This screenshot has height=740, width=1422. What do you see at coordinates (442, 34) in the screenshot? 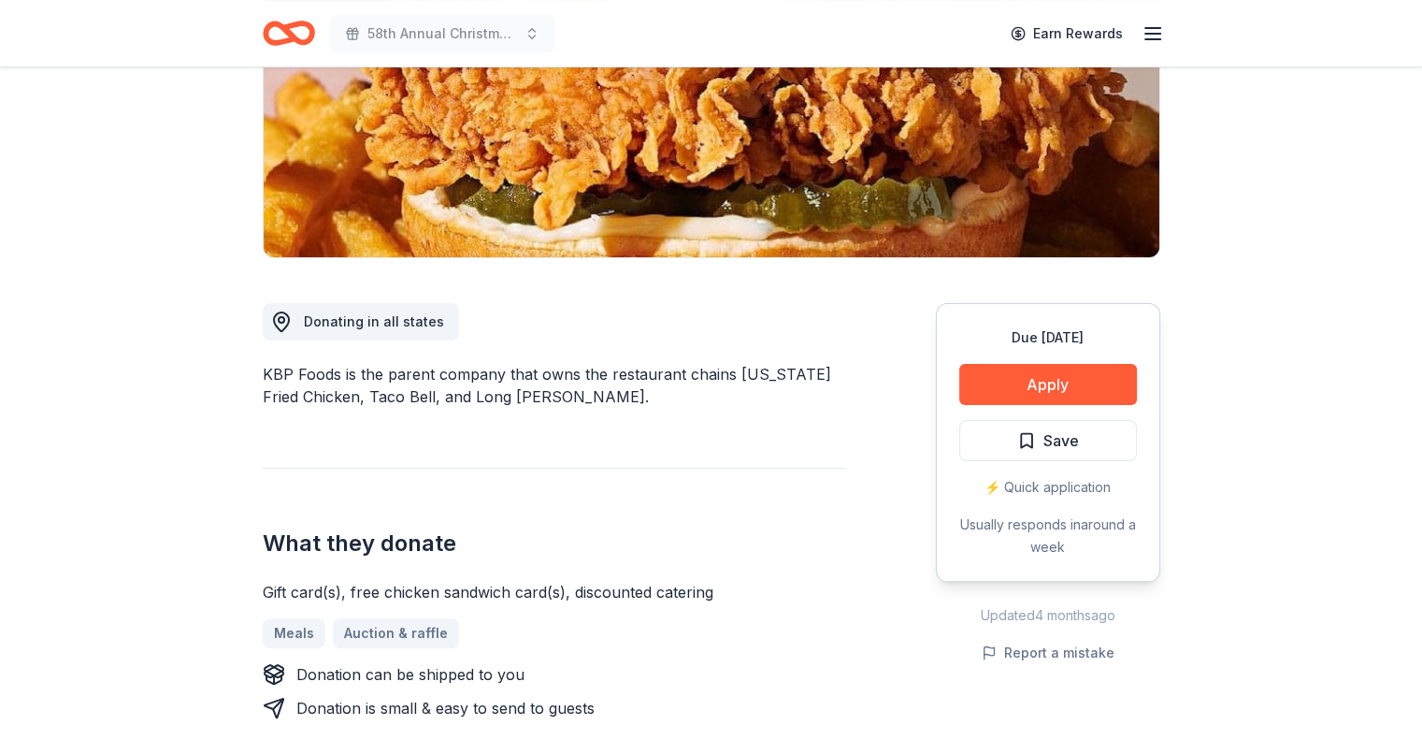
I see `button: 58th Annual Christmas tree Brunch` at bounding box center [442, 34].